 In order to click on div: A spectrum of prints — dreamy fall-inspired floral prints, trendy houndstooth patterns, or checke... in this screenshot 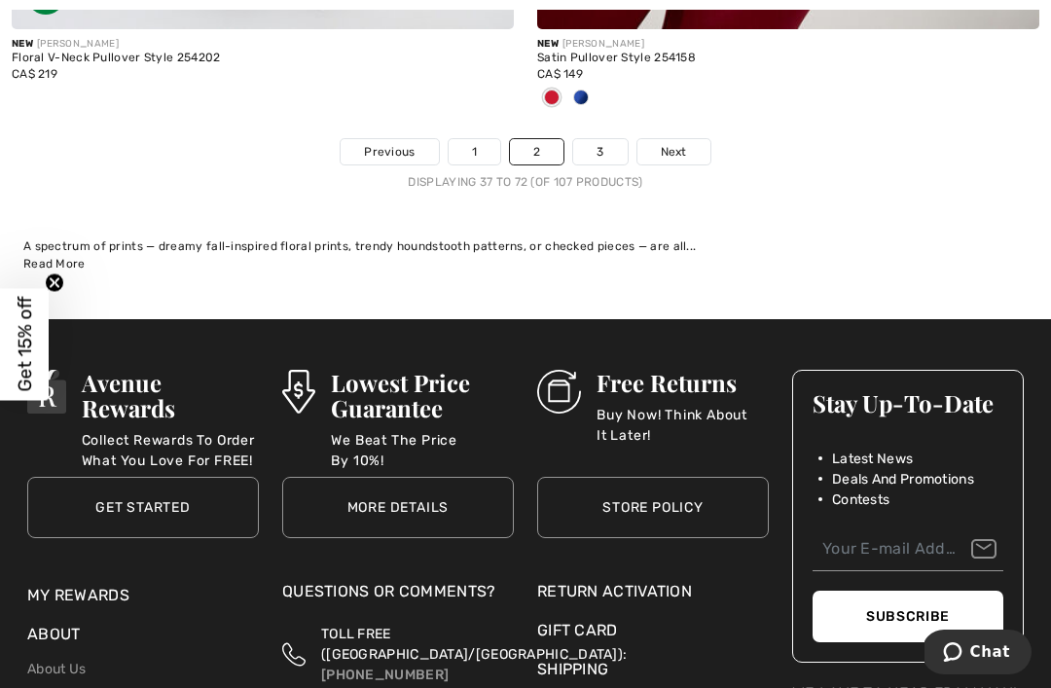, I will do `click(525, 246)`.